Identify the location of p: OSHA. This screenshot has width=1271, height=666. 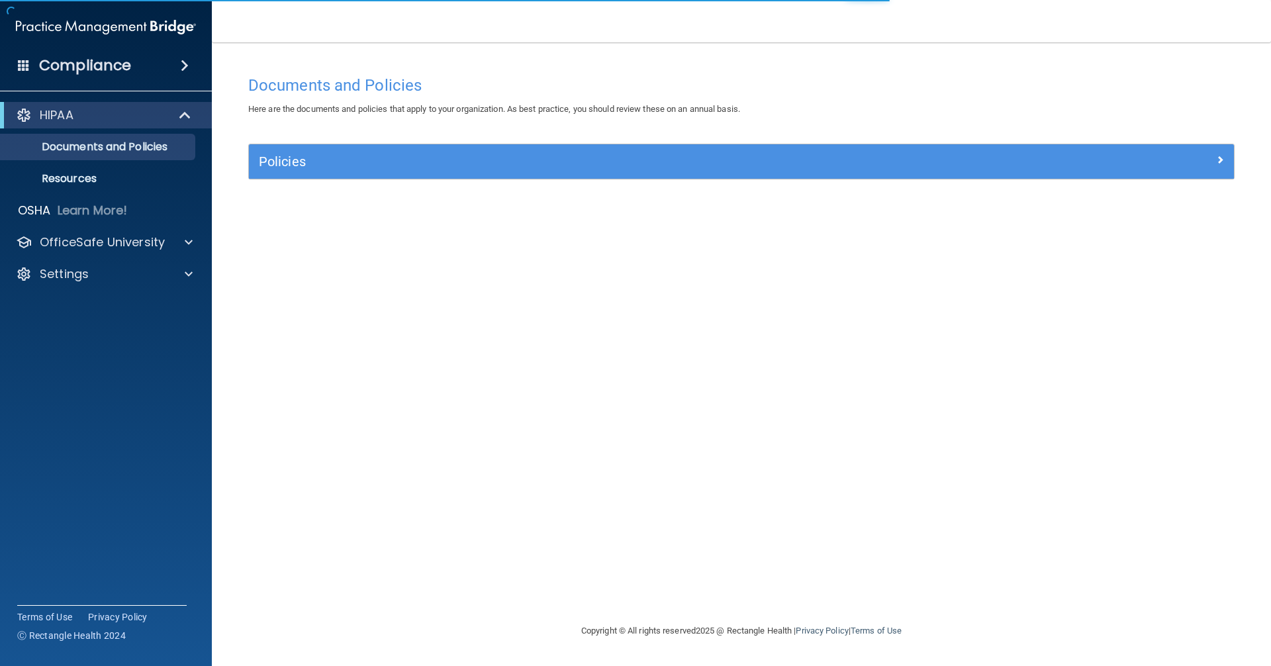
(34, 210).